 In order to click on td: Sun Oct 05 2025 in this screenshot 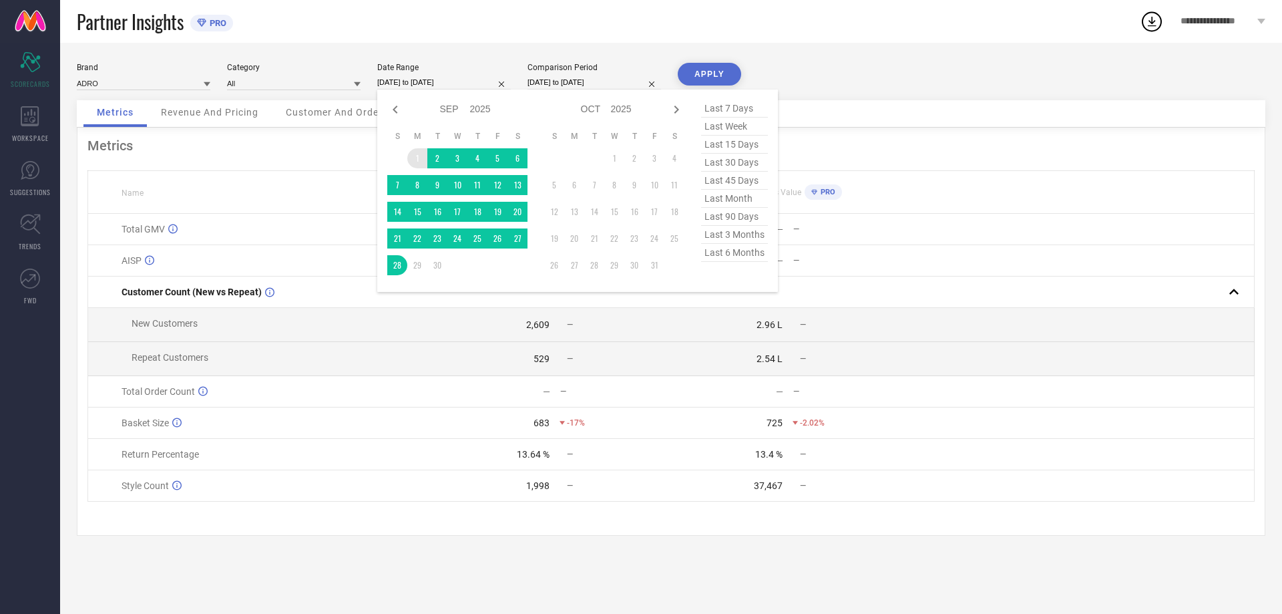, I will do `click(554, 185)`.